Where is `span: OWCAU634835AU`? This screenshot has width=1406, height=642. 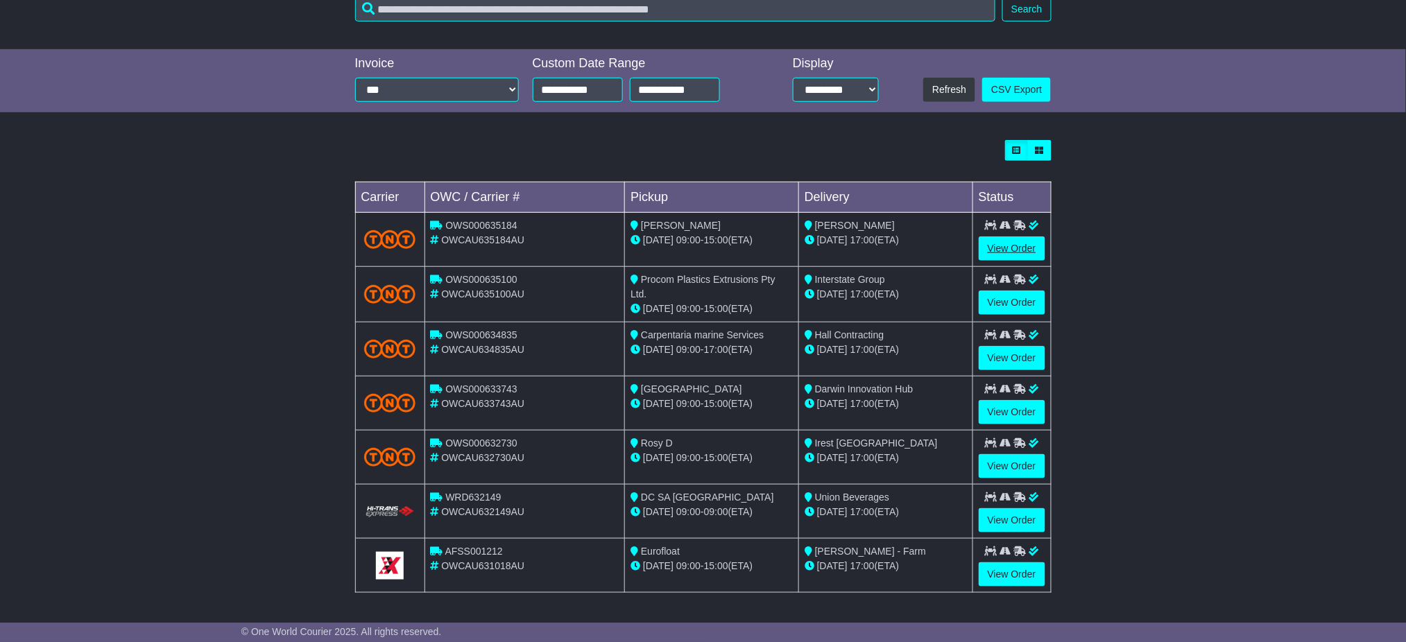 span: OWCAU634835AU is located at coordinates (483, 350).